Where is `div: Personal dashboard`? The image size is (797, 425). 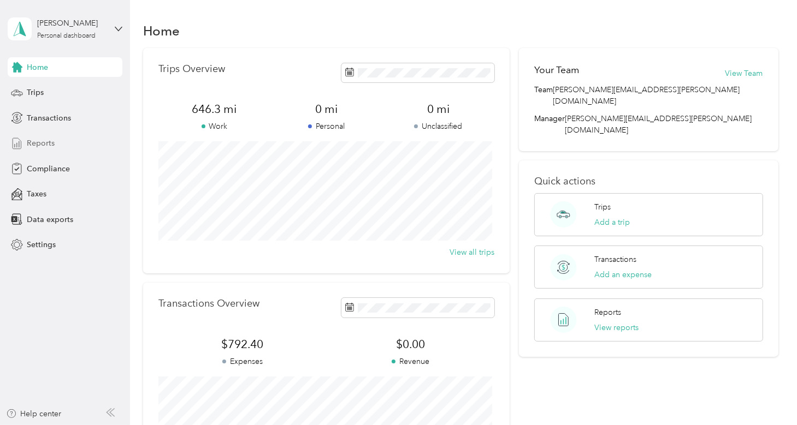 div: Personal dashboard is located at coordinates (66, 36).